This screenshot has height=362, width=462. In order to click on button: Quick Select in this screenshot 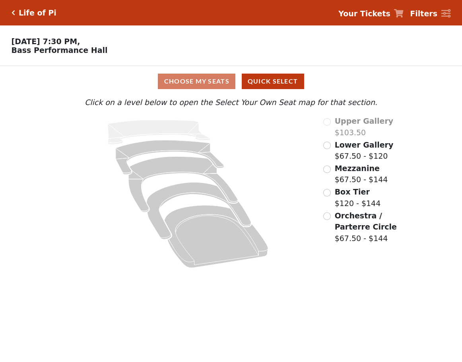, I will do `click(273, 81)`.